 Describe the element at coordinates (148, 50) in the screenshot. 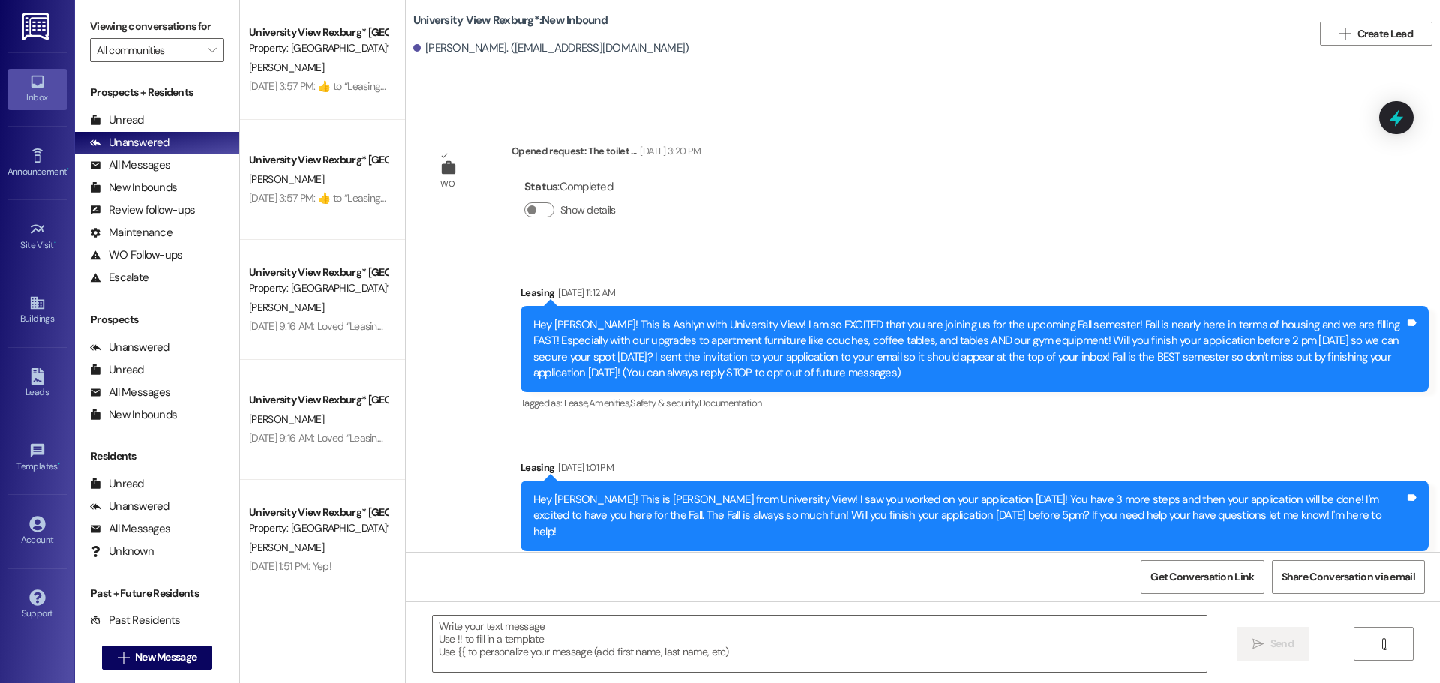

I see `input: All communities` at that location.